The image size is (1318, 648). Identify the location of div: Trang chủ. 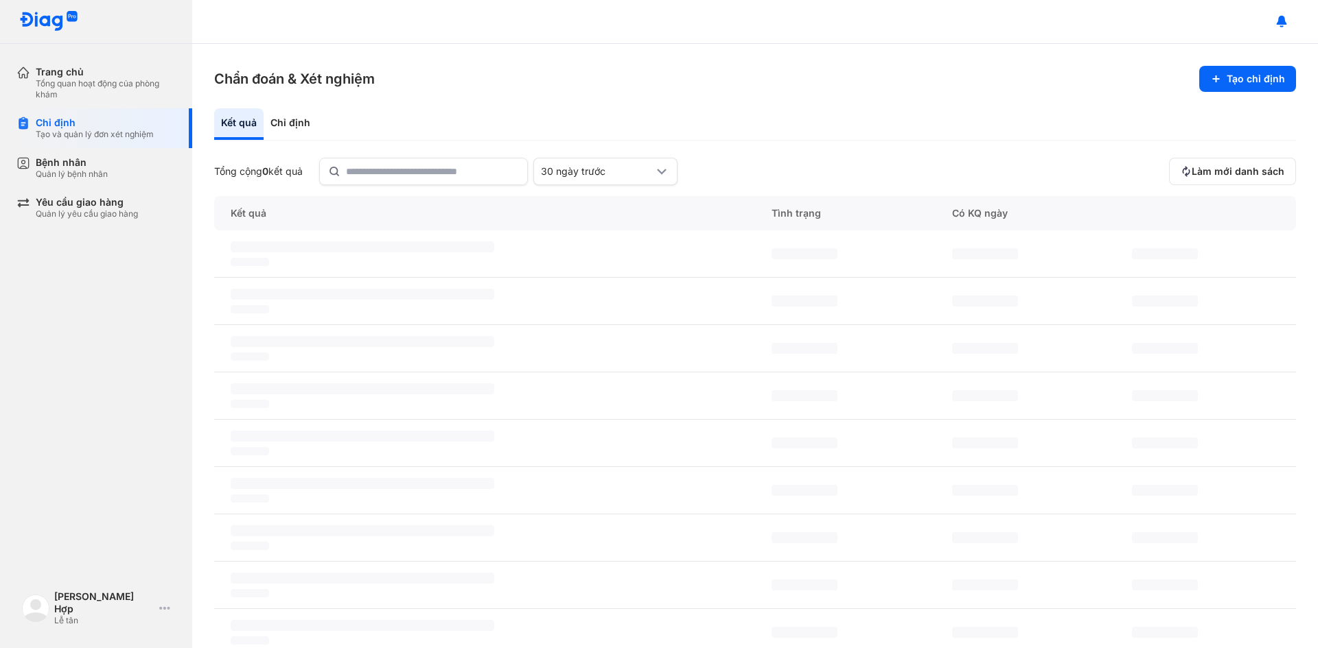
(106, 72).